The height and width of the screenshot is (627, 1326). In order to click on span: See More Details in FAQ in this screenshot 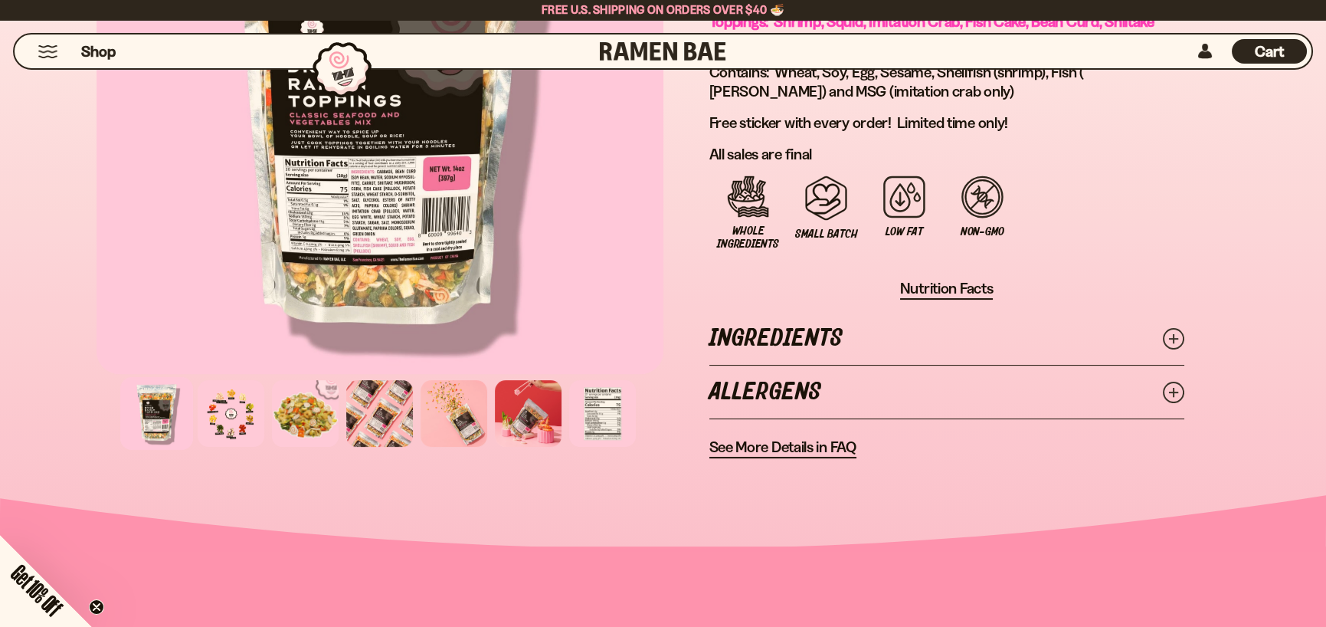, I will do `click(783, 447)`.